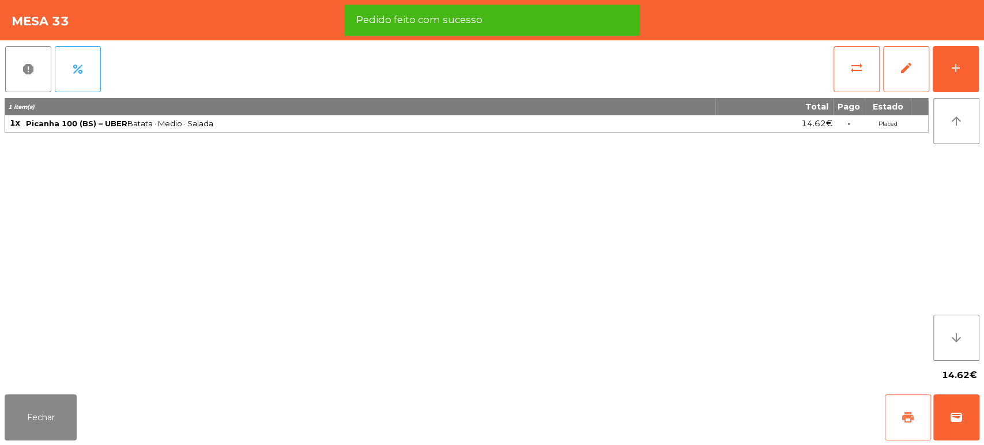  Describe the element at coordinates (40, 21) in the screenshot. I see `h4: Mesa 33` at that location.